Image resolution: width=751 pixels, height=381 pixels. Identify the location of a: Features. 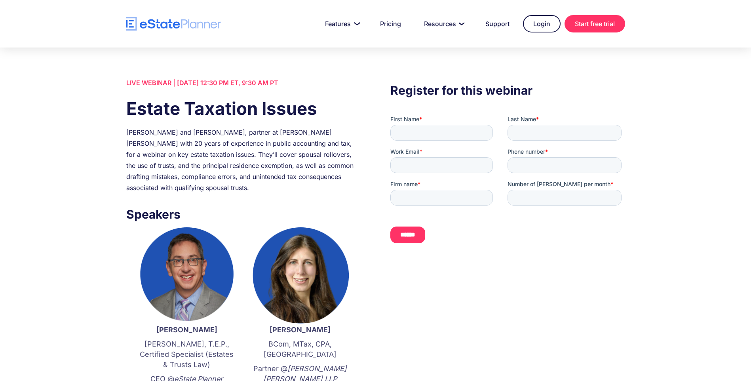
(341, 24).